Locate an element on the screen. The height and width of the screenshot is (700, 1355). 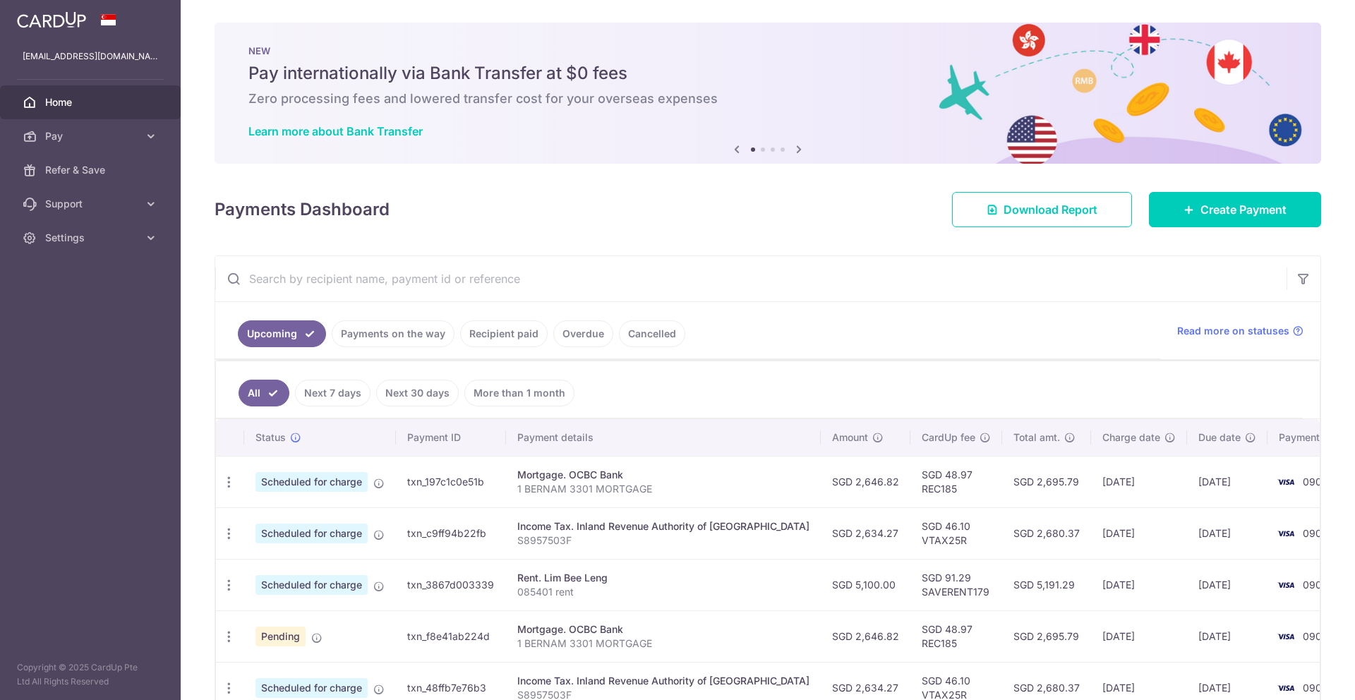
h6: Zero processing fees and lowered transfer cost for your overseas expenses is located at coordinates (768, 99).